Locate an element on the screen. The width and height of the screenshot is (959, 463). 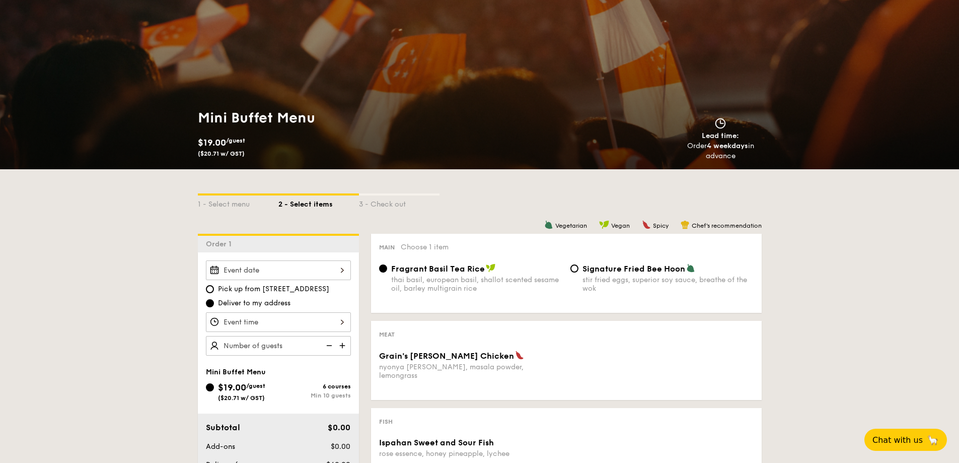
span: Chat with us is located at coordinates (898, 439).